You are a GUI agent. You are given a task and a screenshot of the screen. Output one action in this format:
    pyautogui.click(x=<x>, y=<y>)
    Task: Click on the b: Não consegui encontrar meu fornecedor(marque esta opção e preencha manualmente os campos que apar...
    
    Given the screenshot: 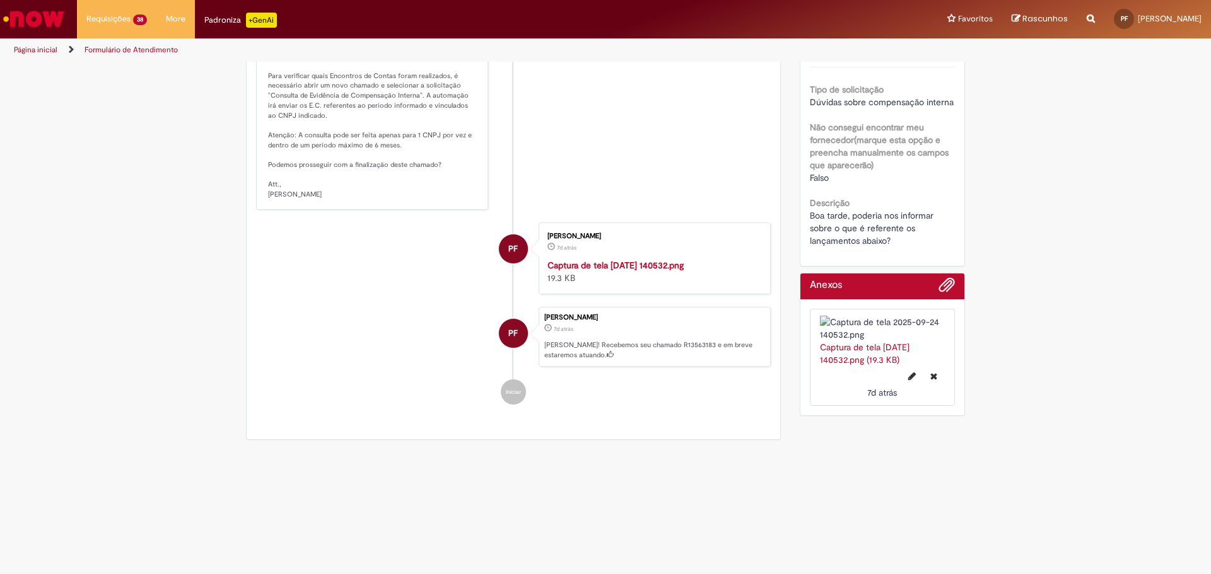 What is the action you would take?
    pyautogui.click(x=879, y=146)
    